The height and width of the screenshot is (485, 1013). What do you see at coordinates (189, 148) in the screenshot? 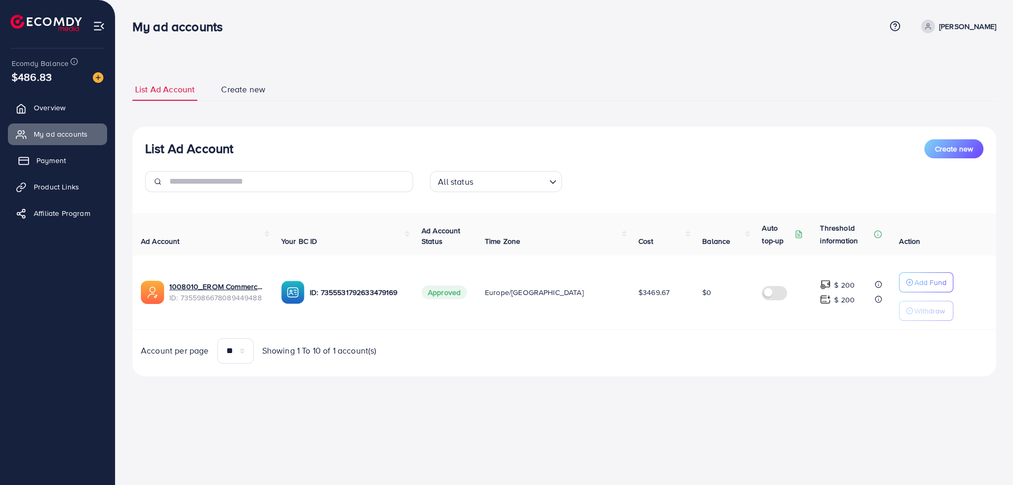
I see `h3: List Ad Account` at bounding box center [189, 148].